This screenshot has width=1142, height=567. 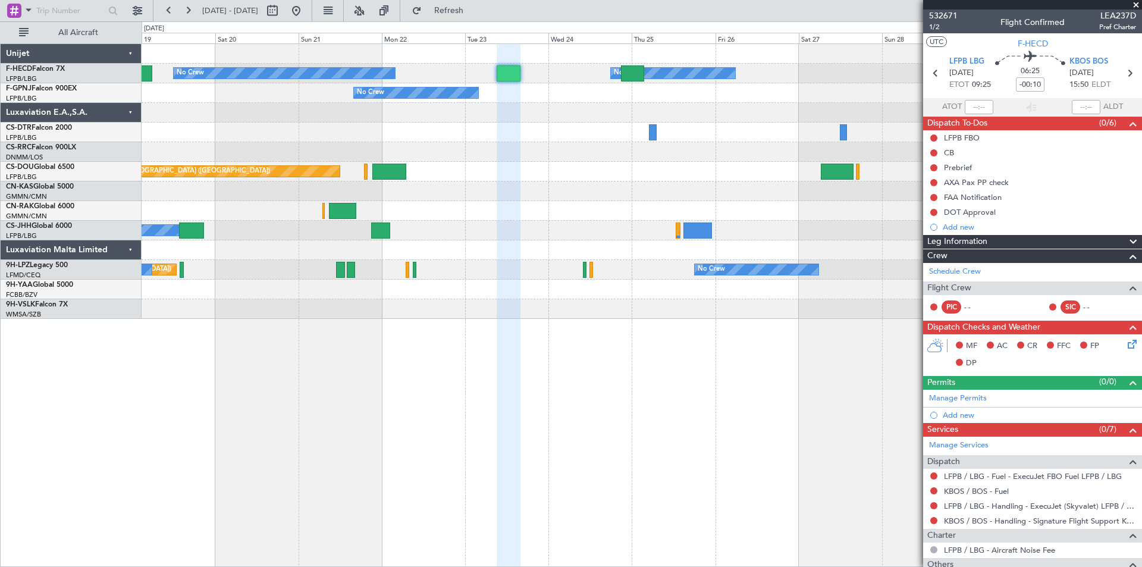 What do you see at coordinates (757, 38) in the screenshot?
I see `div: Fri 26` at bounding box center [757, 38].